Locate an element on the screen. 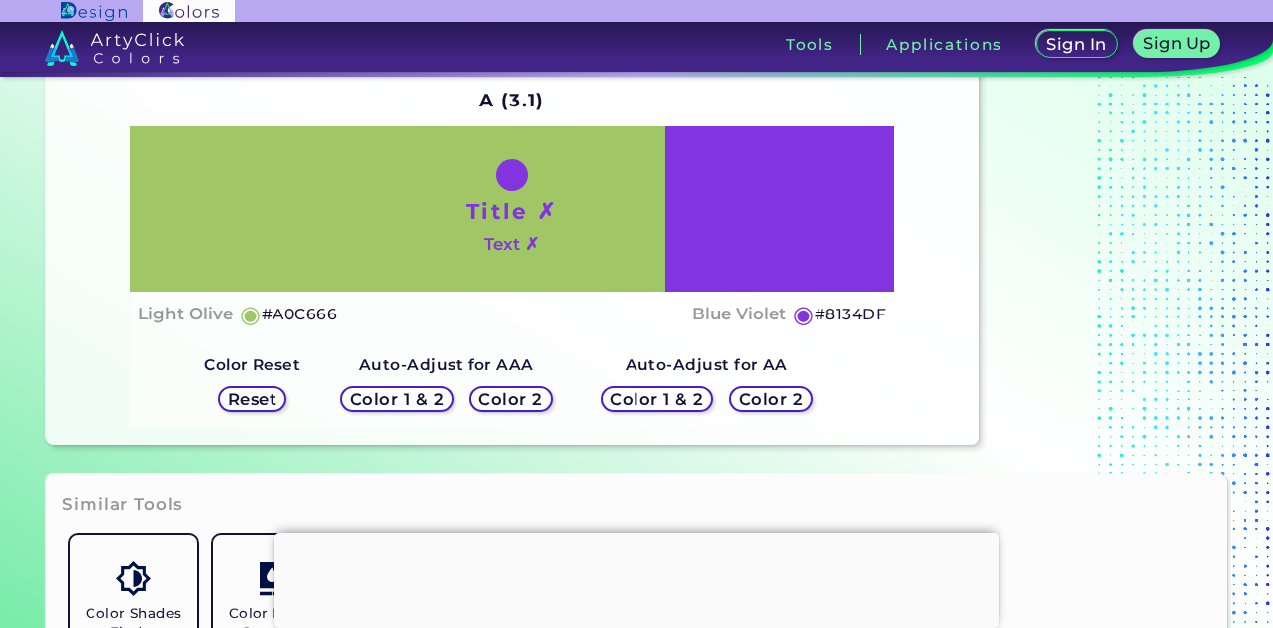 Image resolution: width=1273 pixels, height=628 pixels. h4: Text ✗ is located at coordinates (511, 244).